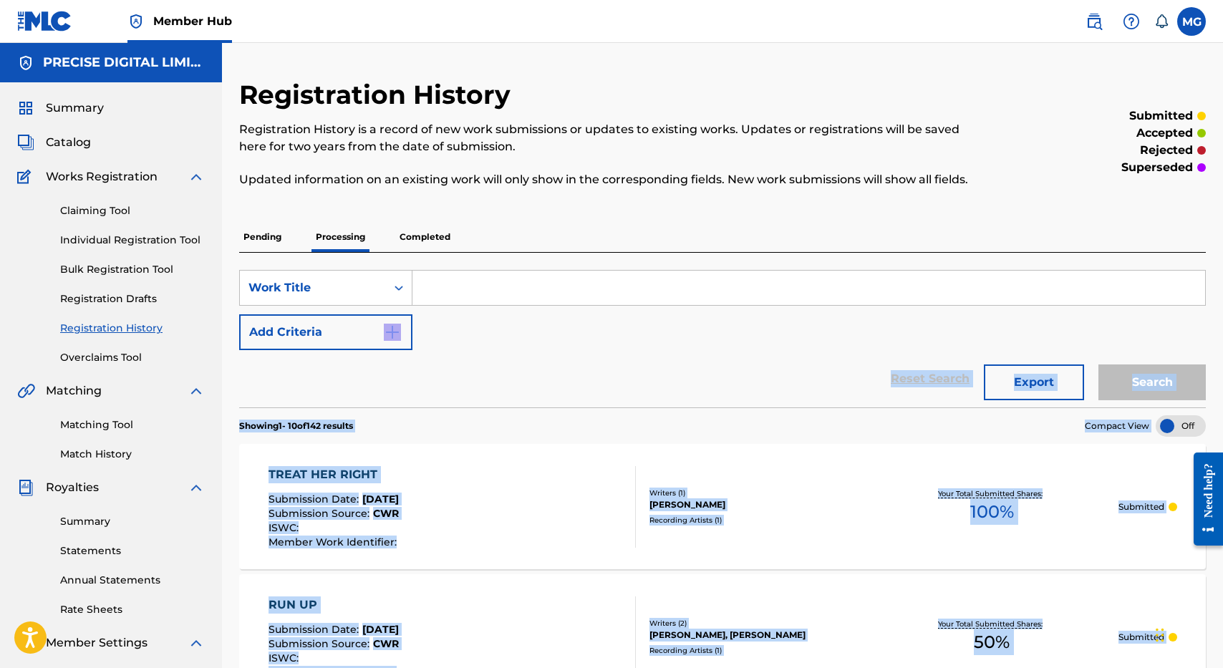  What do you see at coordinates (26, 391) in the screenshot?
I see `img: Matching` at bounding box center [26, 391].